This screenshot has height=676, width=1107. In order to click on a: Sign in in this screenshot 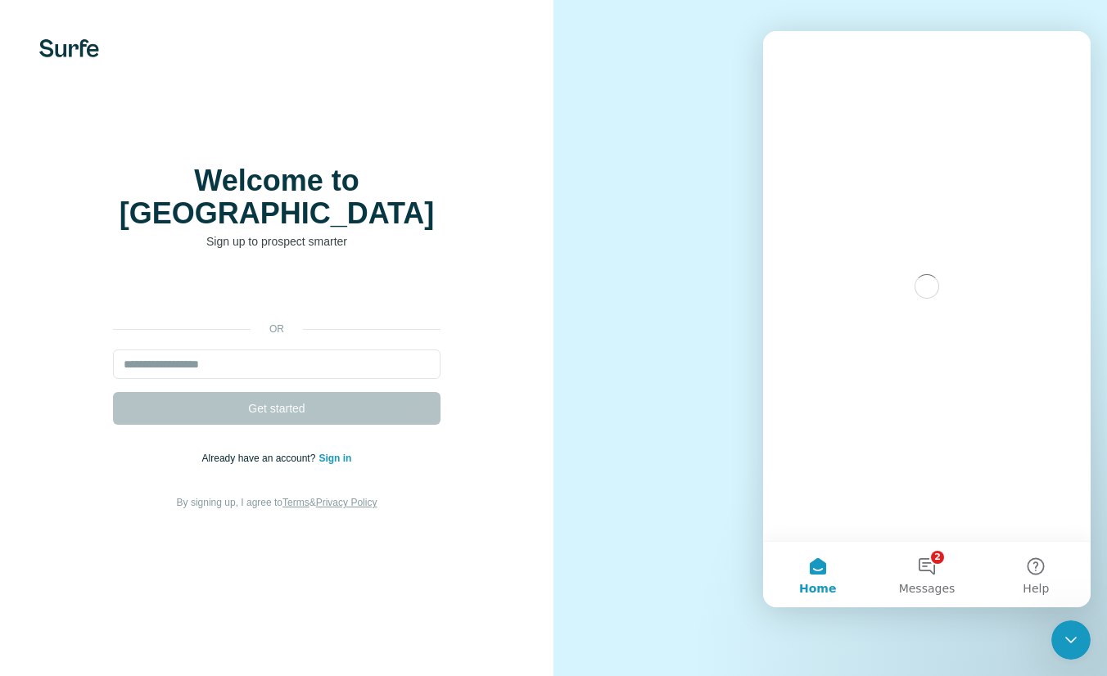, I will do `click(335, 459)`.